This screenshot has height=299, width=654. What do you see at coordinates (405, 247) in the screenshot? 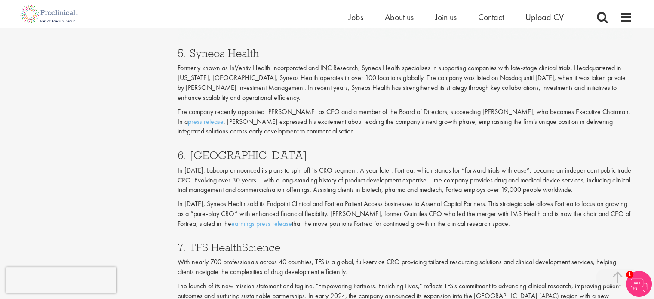
I see `h3: 7. TFS HealthScience` at bounding box center [405, 247].